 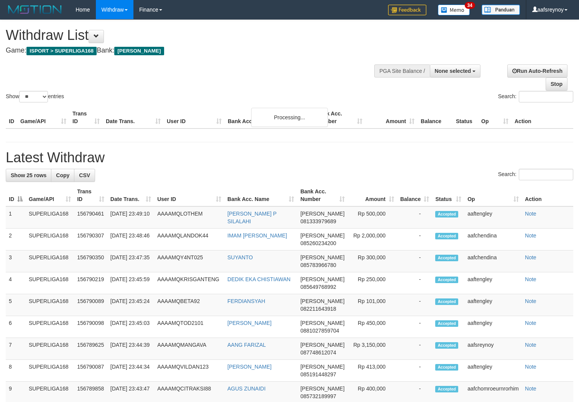 What do you see at coordinates (391, 117) in the screenshot?
I see `th: Amount` at bounding box center [391, 117].